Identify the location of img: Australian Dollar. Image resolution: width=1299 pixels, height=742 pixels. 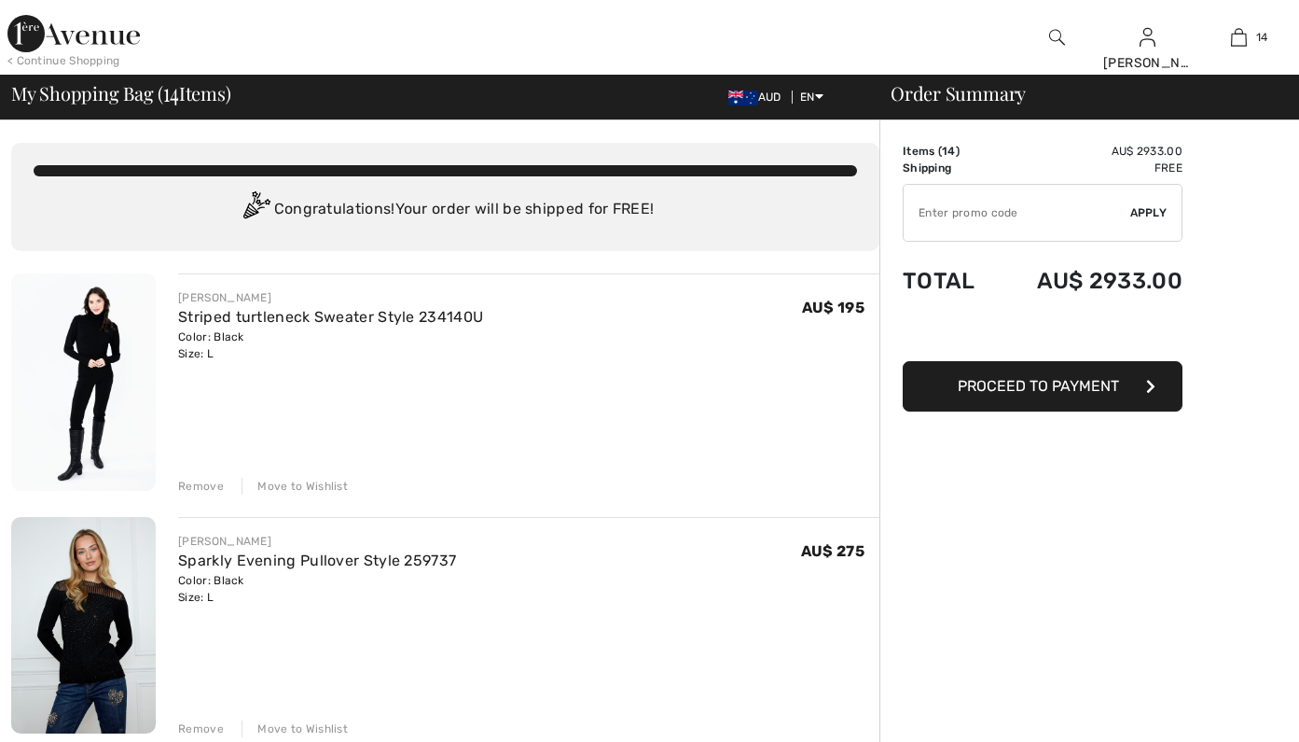
(743, 98).